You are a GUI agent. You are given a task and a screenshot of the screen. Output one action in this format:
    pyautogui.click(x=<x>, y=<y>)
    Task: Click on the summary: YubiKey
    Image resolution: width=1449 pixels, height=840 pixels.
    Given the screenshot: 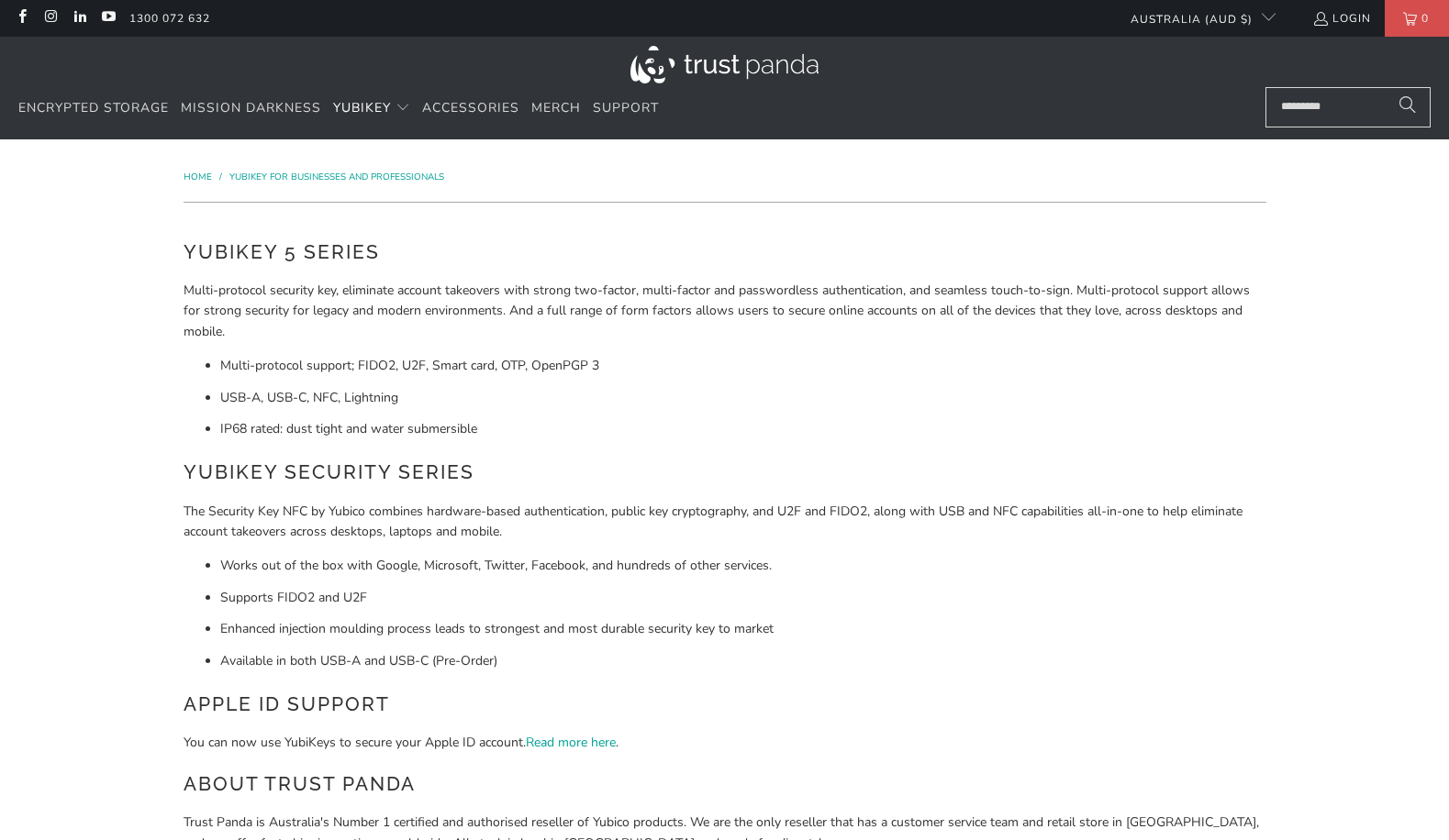 What is the action you would take?
    pyautogui.click(x=371, y=108)
    